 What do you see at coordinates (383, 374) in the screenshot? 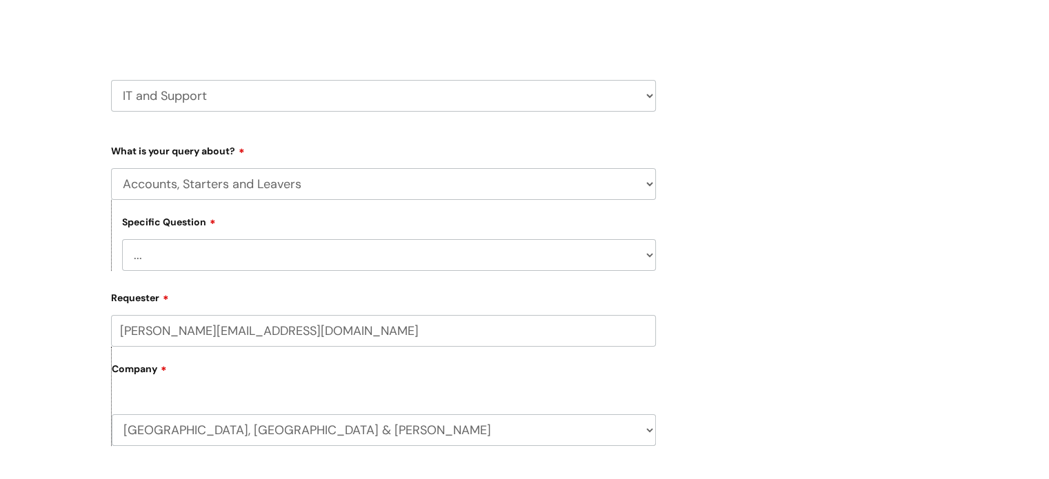
I see `label: Company` at bounding box center [383, 374].